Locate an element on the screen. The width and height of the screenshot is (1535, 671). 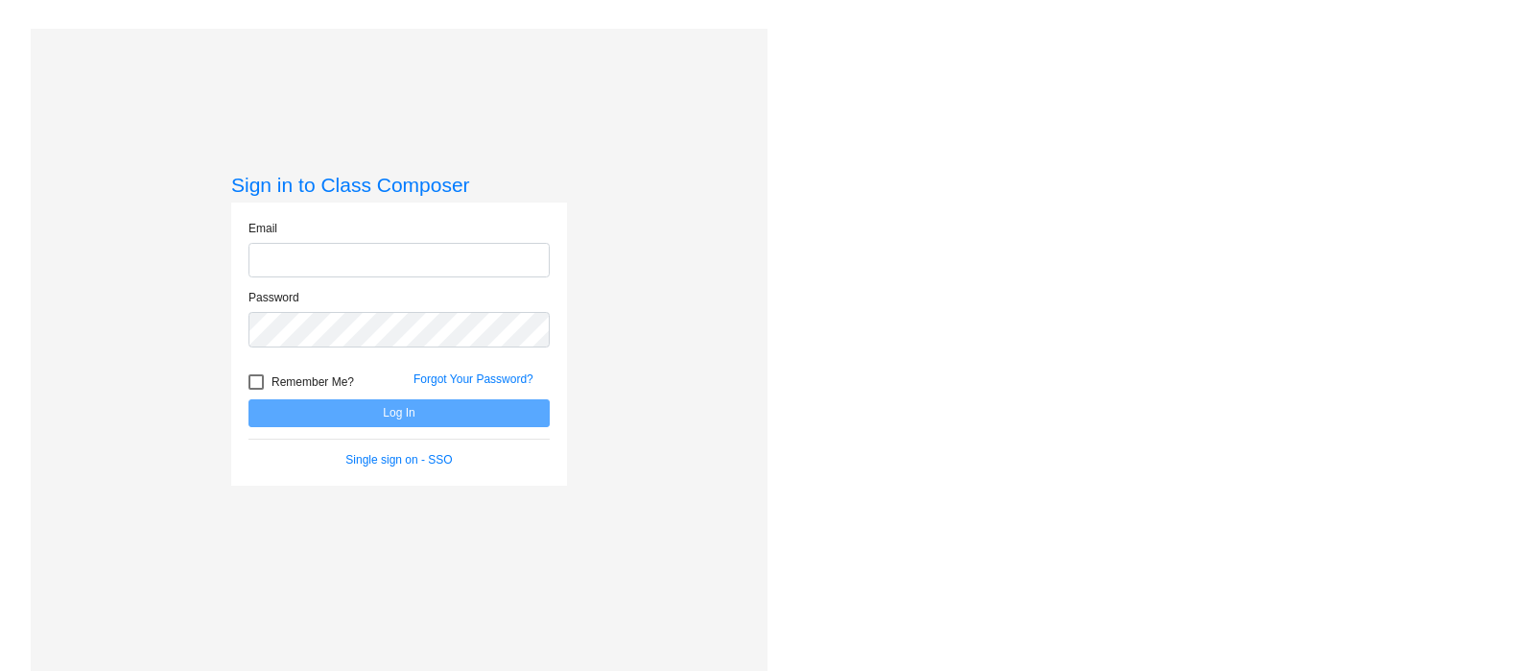
label: Password is located at coordinates (273, 297).